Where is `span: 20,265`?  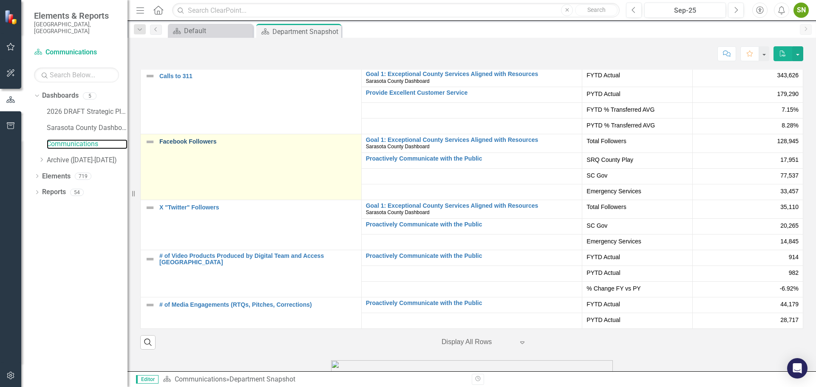 span: 20,265 is located at coordinates (789, 226).